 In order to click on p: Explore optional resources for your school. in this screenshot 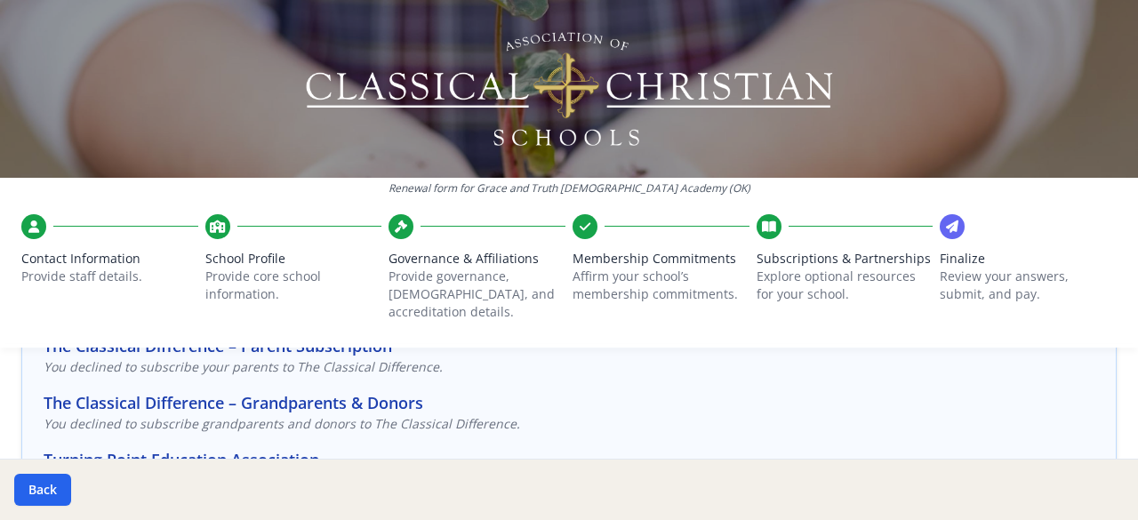, I will do `click(845, 285)`.